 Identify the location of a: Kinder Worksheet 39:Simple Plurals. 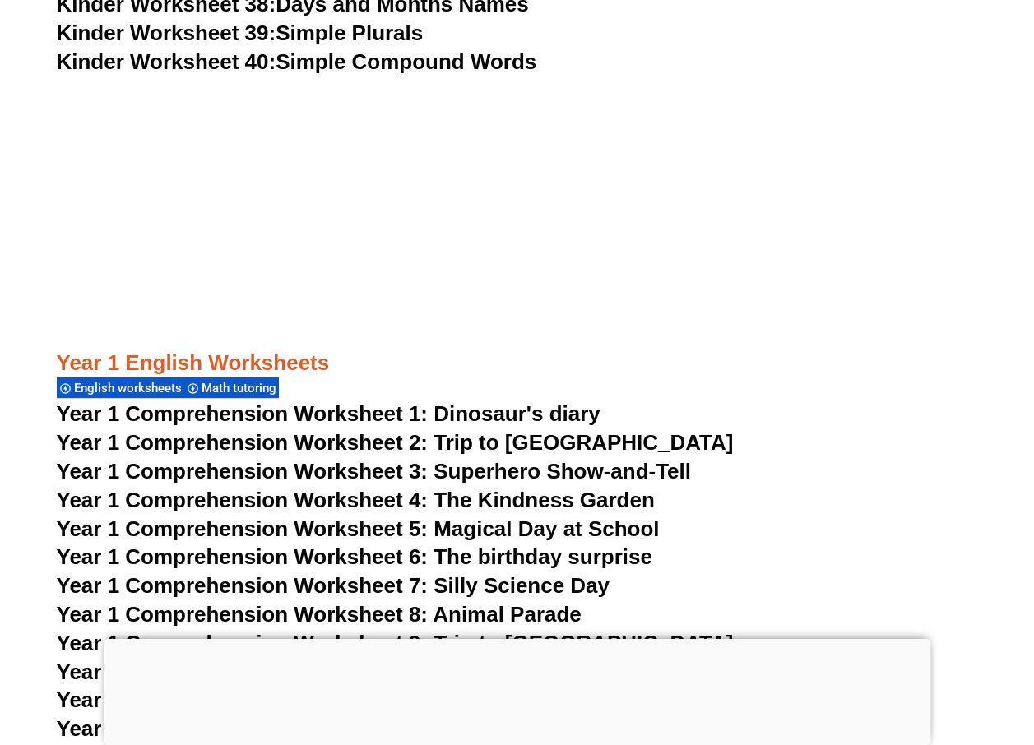
(240, 33).